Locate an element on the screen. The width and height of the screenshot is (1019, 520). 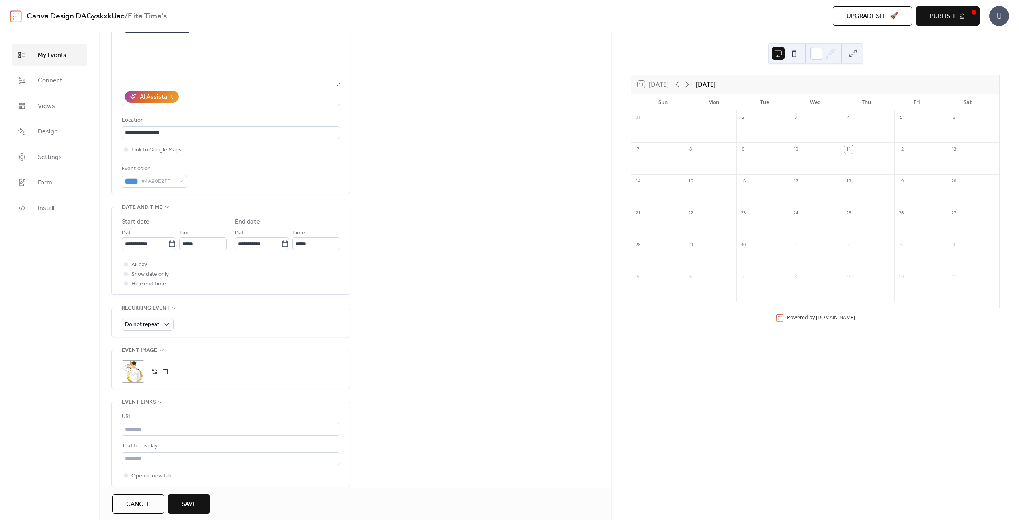
a: Design is located at coordinates (49, 131).